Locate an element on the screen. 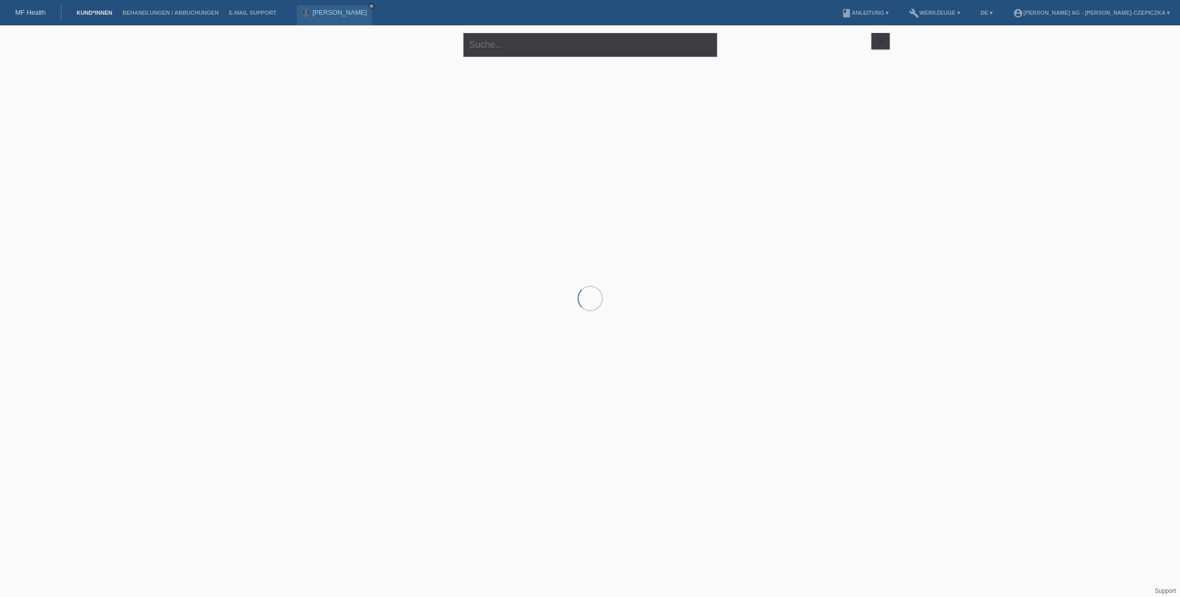  i: close is located at coordinates (372, 6).